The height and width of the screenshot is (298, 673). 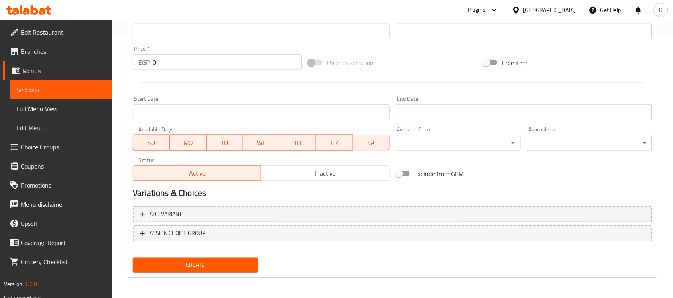 I want to click on span: Active, so click(x=197, y=173).